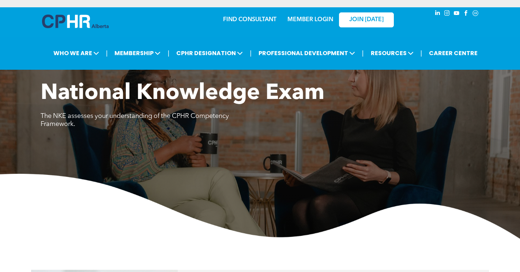  Describe the element at coordinates (307, 53) in the screenshot. I see `span: PROFESSIONAL DEVELOPMENT` at that location.